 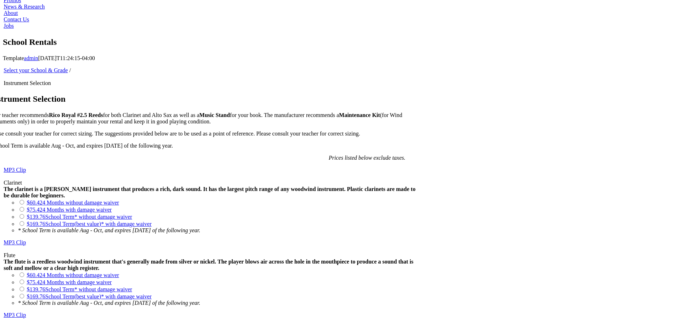 I want to click on a: News & Research, so click(x=24, y=6).